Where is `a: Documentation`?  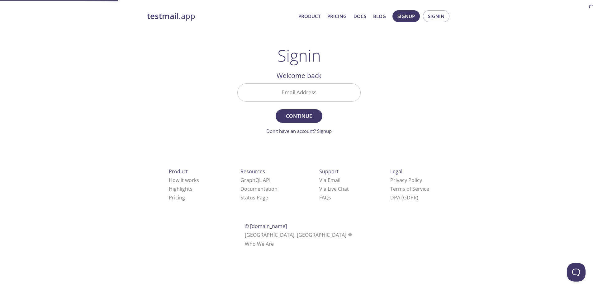
a: Documentation is located at coordinates (259, 189).